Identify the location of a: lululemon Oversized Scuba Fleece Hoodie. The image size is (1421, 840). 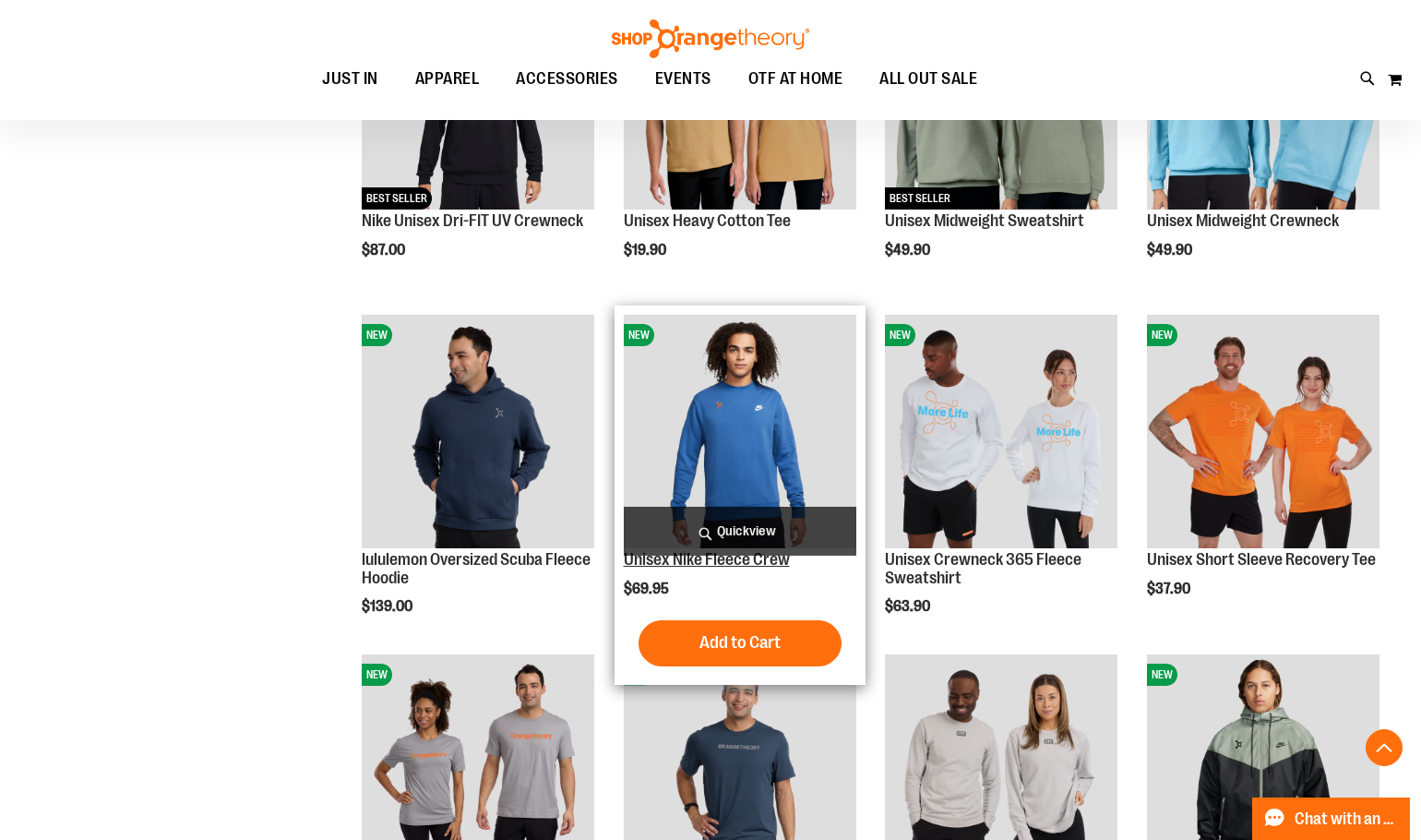
(476, 569).